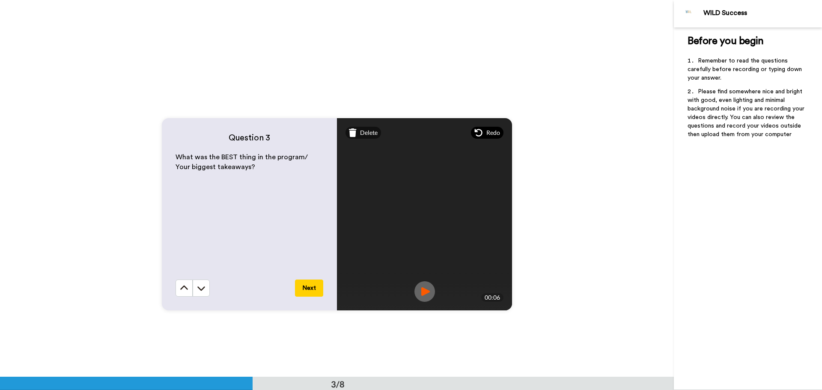  What do you see at coordinates (493, 133) in the screenshot?
I see `span: Redo` at bounding box center [493, 133].